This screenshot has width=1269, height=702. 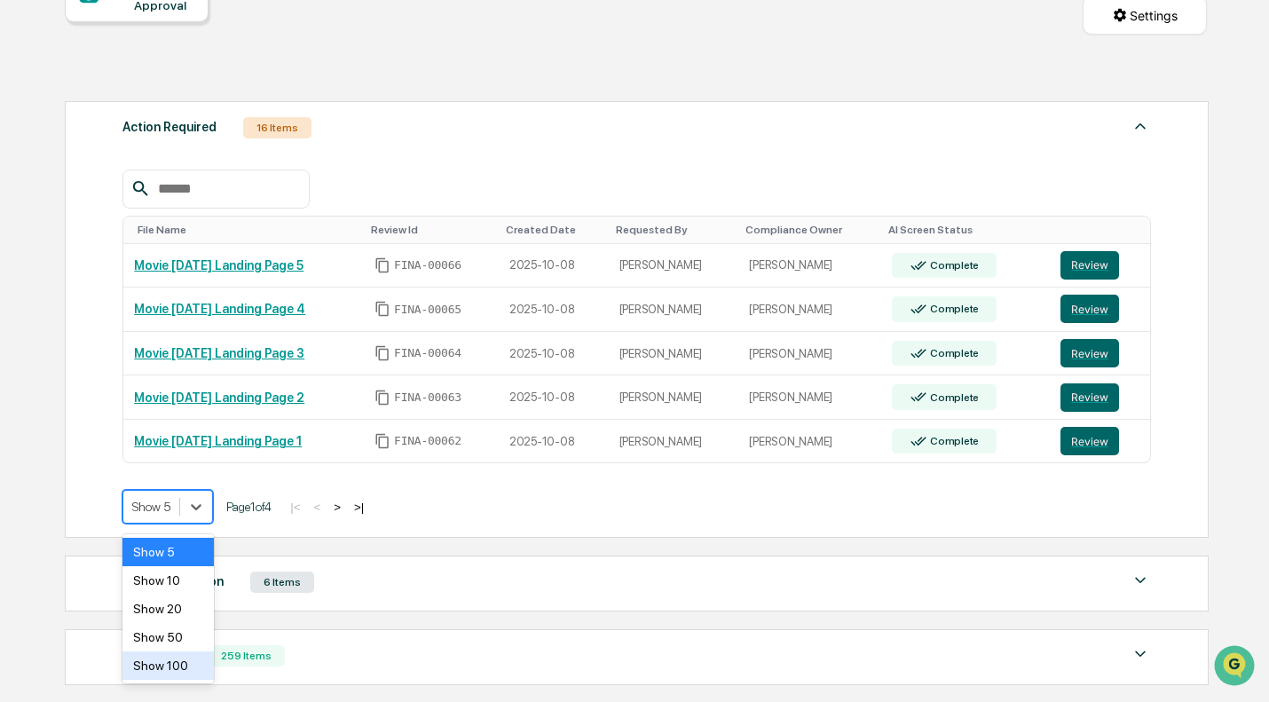 What do you see at coordinates (168, 637) in the screenshot?
I see `div: Show 50` at bounding box center [168, 637].